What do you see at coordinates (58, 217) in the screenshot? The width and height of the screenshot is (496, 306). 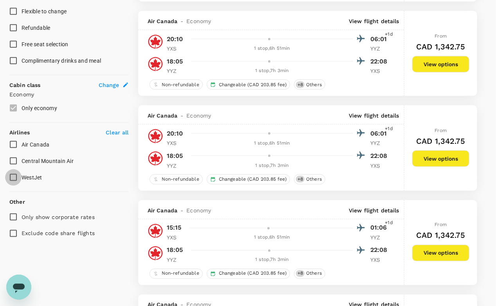 I see `p: Only show corporate rates` at bounding box center [58, 217].